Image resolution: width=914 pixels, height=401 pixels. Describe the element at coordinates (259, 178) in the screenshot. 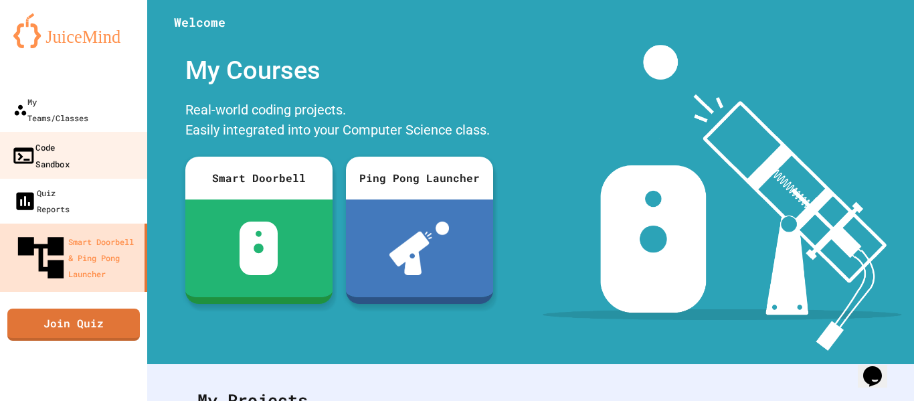

I see `div: Smart Doorbell` at that location.